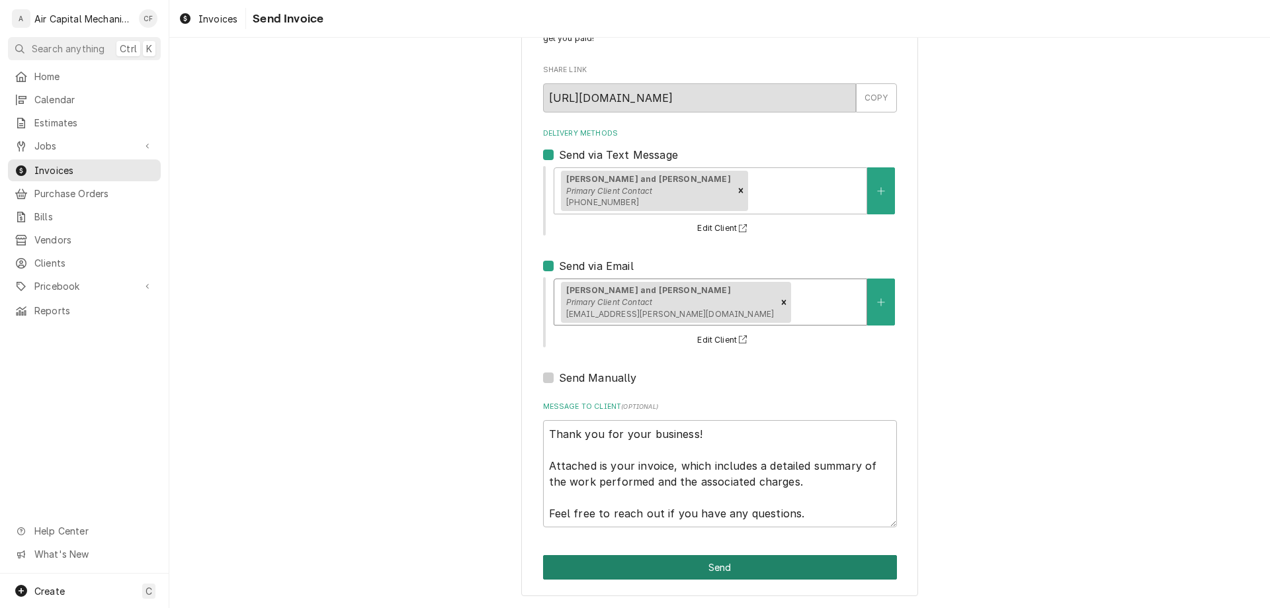 The image size is (1270, 608). Describe the element at coordinates (84, 263) in the screenshot. I see `a: Clients` at that location.